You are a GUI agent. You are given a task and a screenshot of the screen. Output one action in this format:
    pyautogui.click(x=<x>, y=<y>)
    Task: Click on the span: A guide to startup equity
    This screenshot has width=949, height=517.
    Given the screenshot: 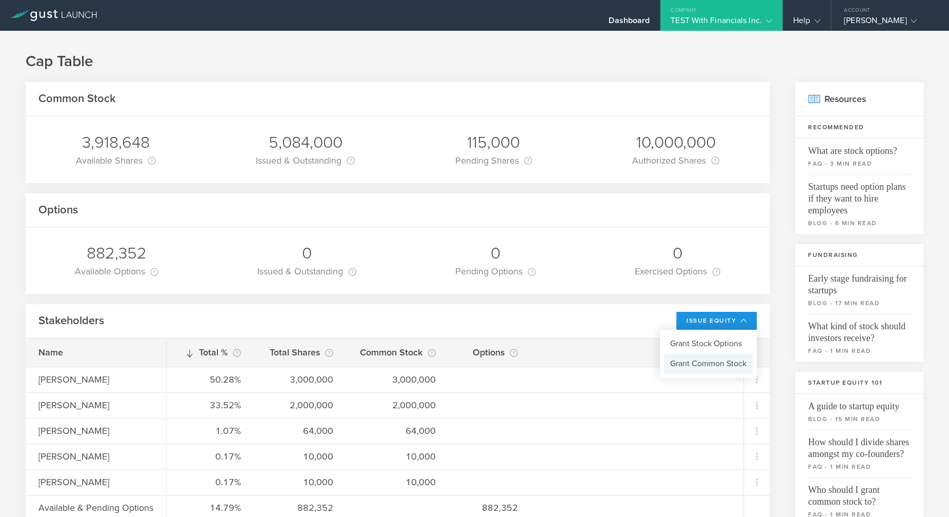 What is the action you would take?
    pyautogui.click(x=859, y=403)
    